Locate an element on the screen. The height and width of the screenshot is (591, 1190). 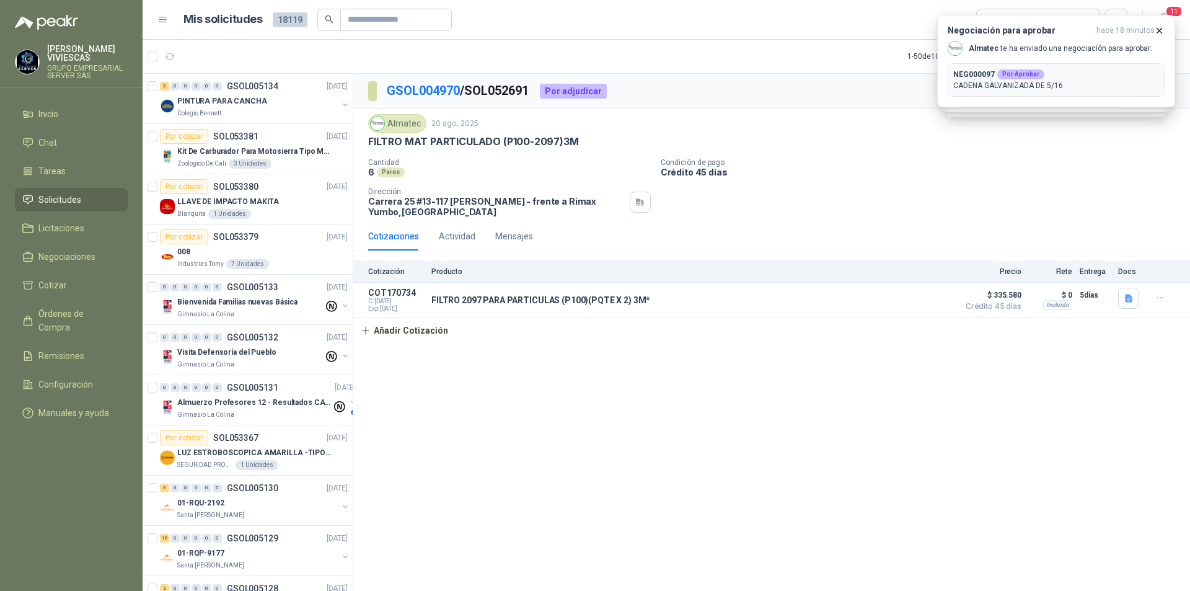
p: GSOL005134 is located at coordinates (252, 86).